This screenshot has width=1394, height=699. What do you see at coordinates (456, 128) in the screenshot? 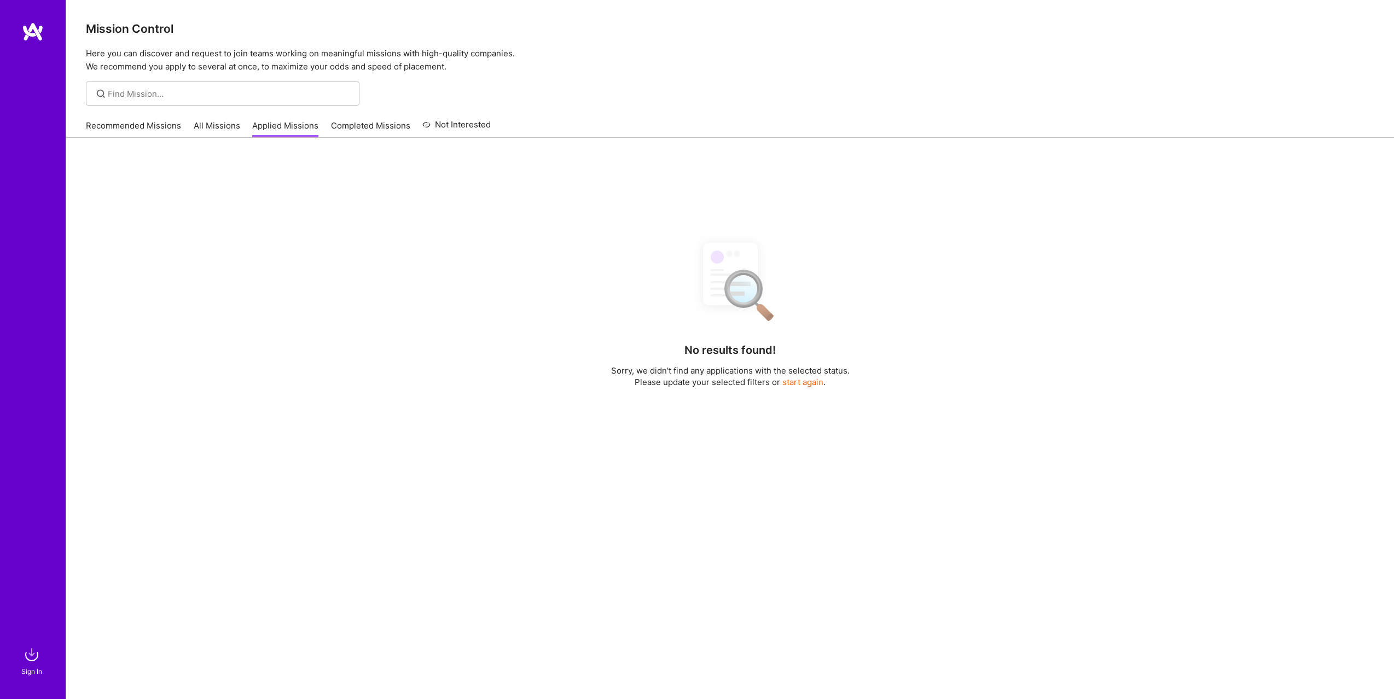
I see `a: Not Interested` at bounding box center [456, 128].